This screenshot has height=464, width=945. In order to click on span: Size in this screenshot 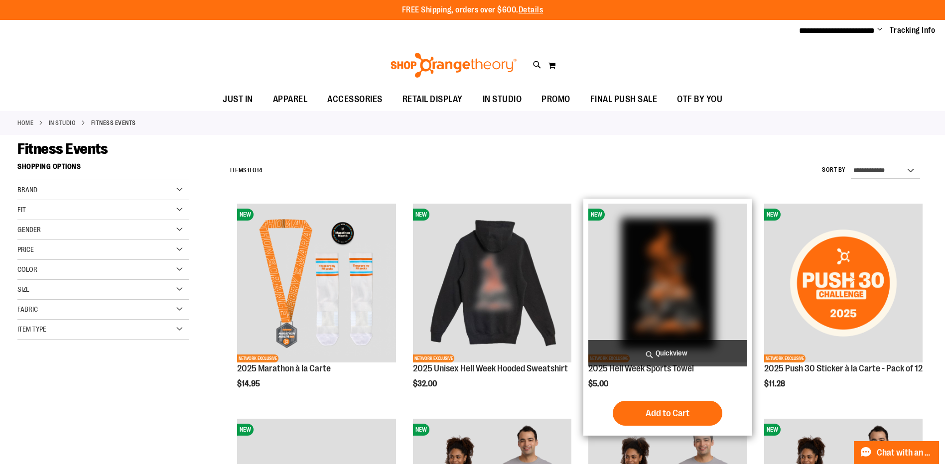, I will do `click(23, 289)`.